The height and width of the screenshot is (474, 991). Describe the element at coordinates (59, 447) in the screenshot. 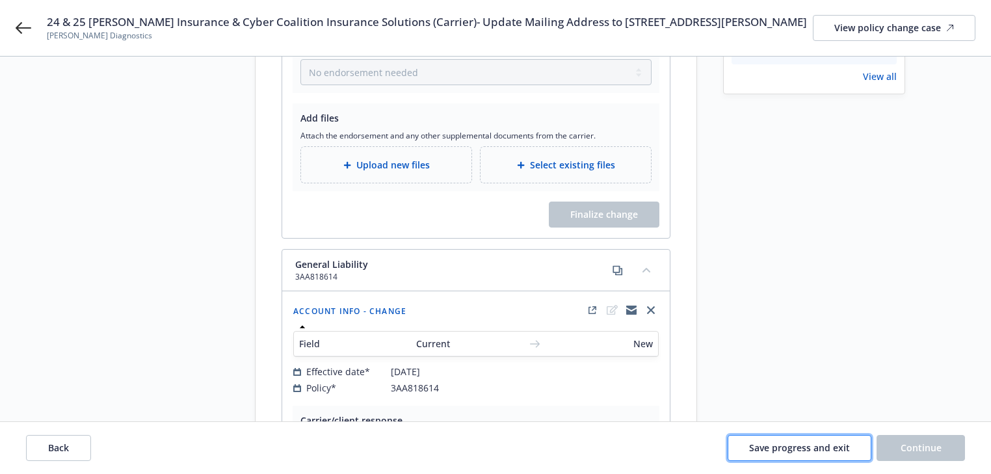

I see `span: Back` at that location.